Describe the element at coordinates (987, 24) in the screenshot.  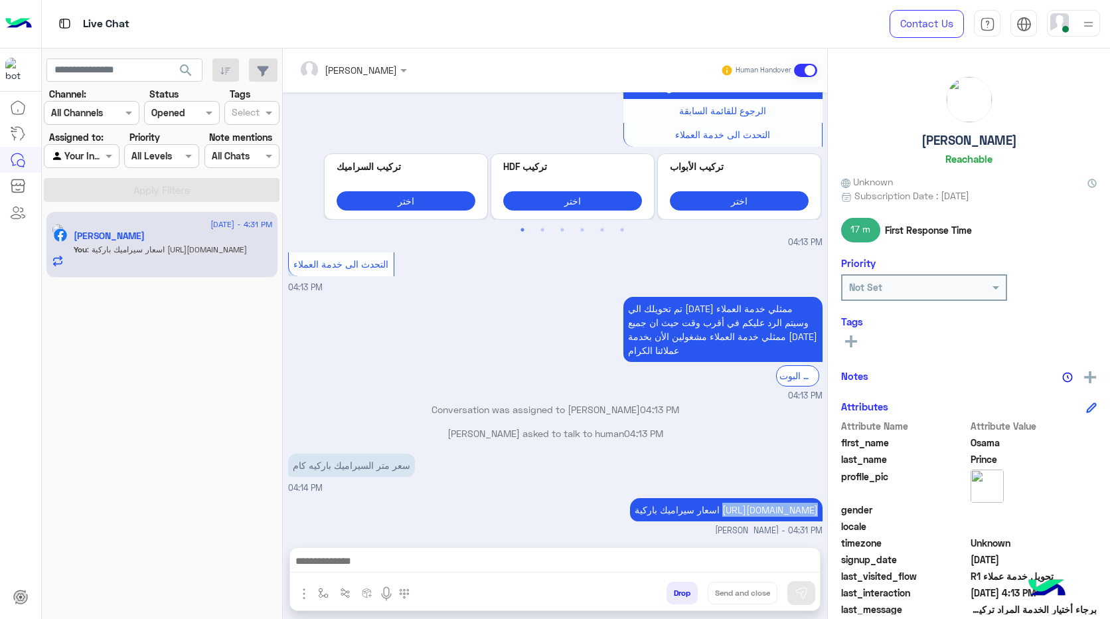
I see `a: tab` at that location.